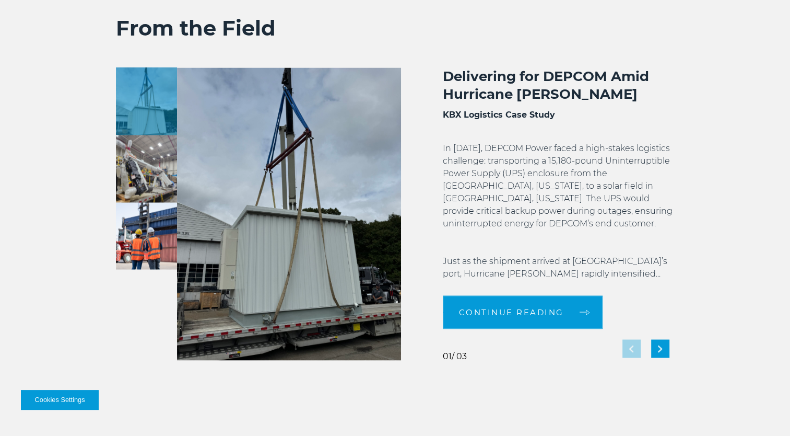 The height and width of the screenshot is (436, 790). What do you see at coordinates (147, 168) in the screenshot?
I see `img: How Georgia-Pacific Cut Shipping Costs by 57% with KBX Logistics` at bounding box center [147, 168].